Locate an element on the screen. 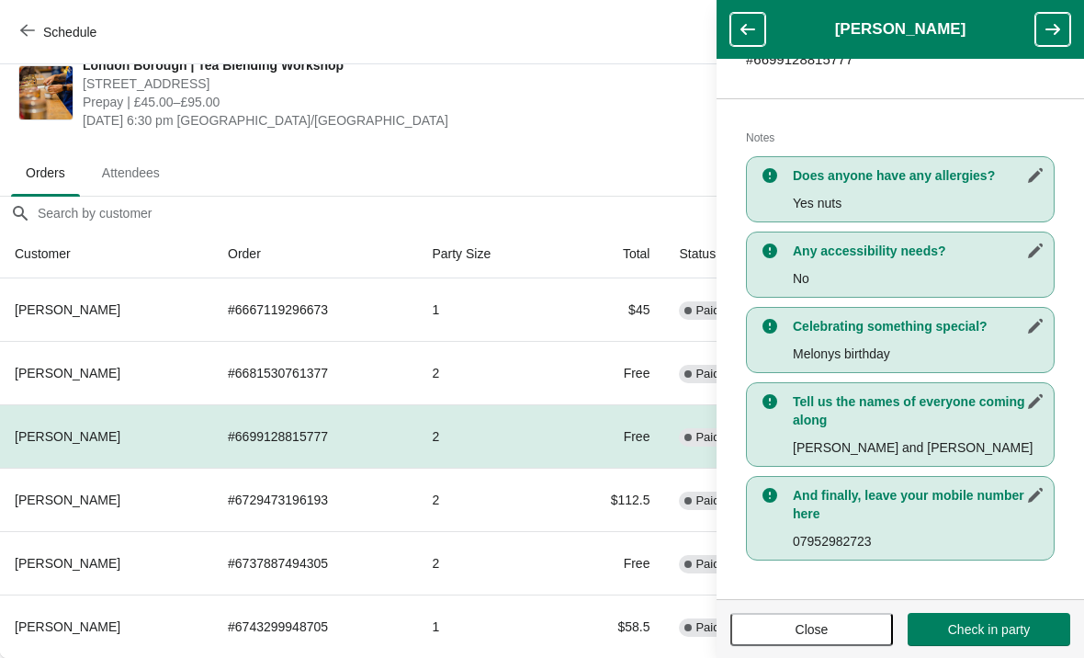 Image resolution: width=1084 pixels, height=658 pixels. td: # 6681530761377 is located at coordinates (315, 372).